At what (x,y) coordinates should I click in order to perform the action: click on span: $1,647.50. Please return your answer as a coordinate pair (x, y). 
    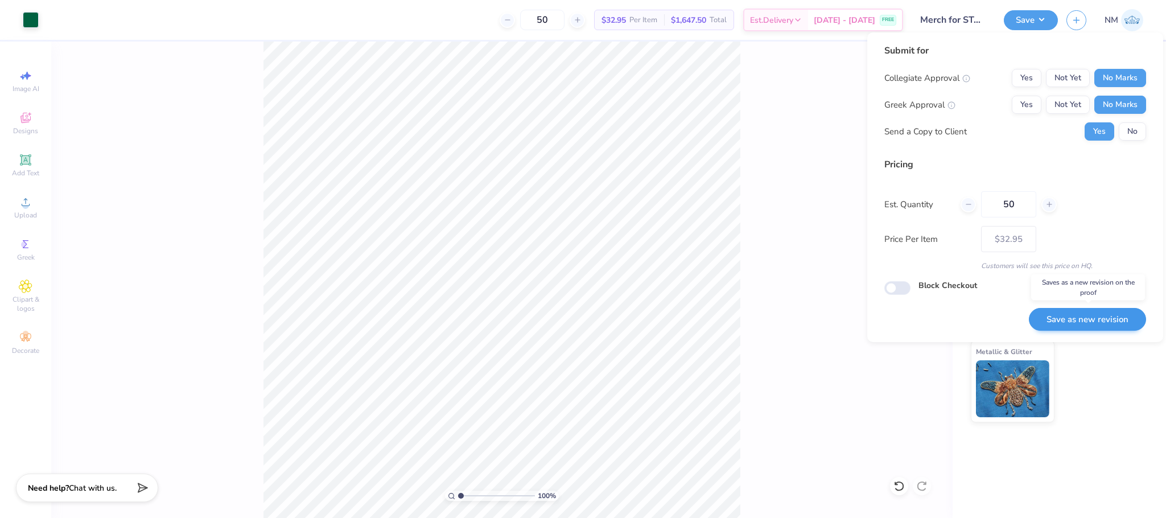
    Looking at the image, I should click on (689, 20).